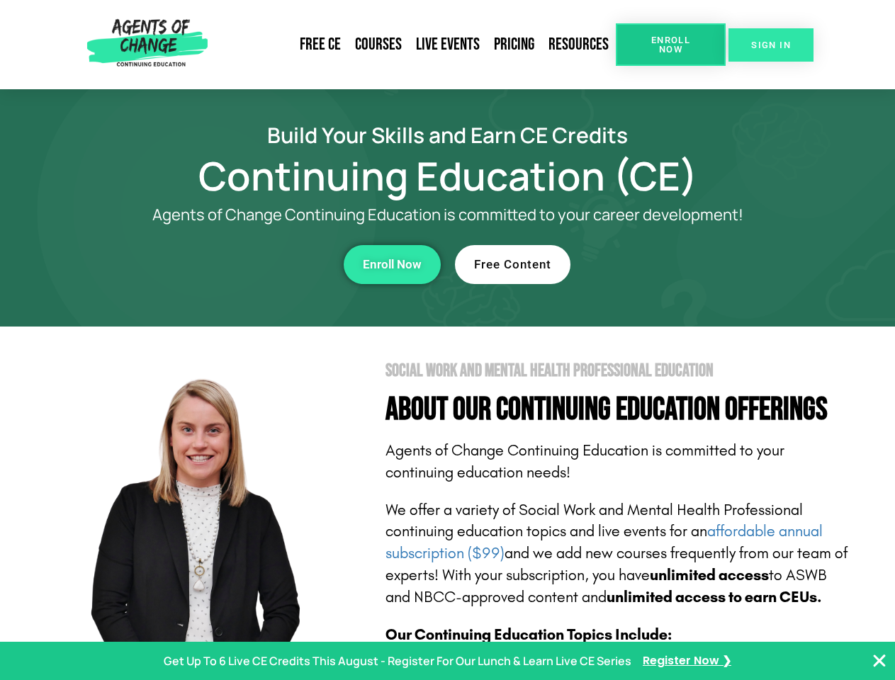 The image size is (895, 680). Describe the element at coordinates (619, 410) in the screenshot. I see `h4: About Our Continuing Education Offerings` at that location.